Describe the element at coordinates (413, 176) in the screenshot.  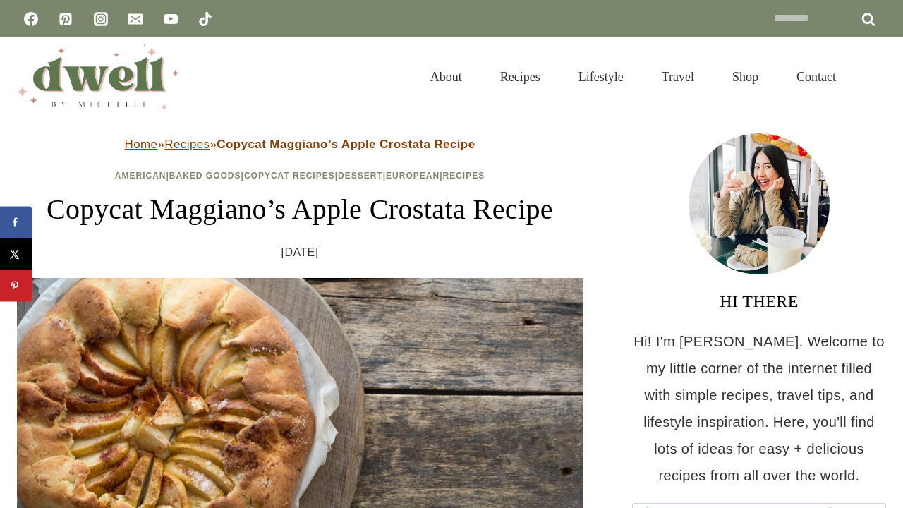
I see `a: European` at that location.